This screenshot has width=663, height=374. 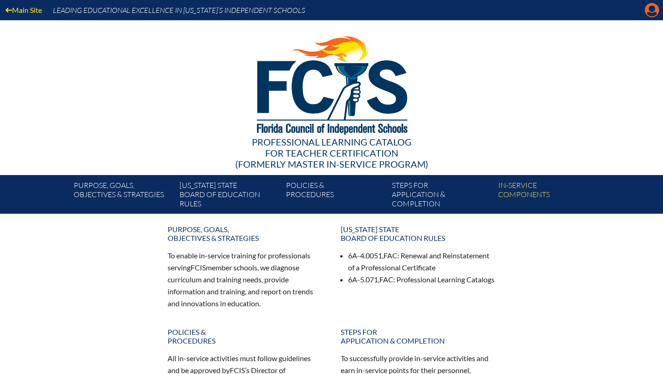 What do you see at coordinates (331, 153) in the screenshot?
I see `div: Professional Learning Catalog (formerly Master In-service Program)` at bounding box center [331, 153].